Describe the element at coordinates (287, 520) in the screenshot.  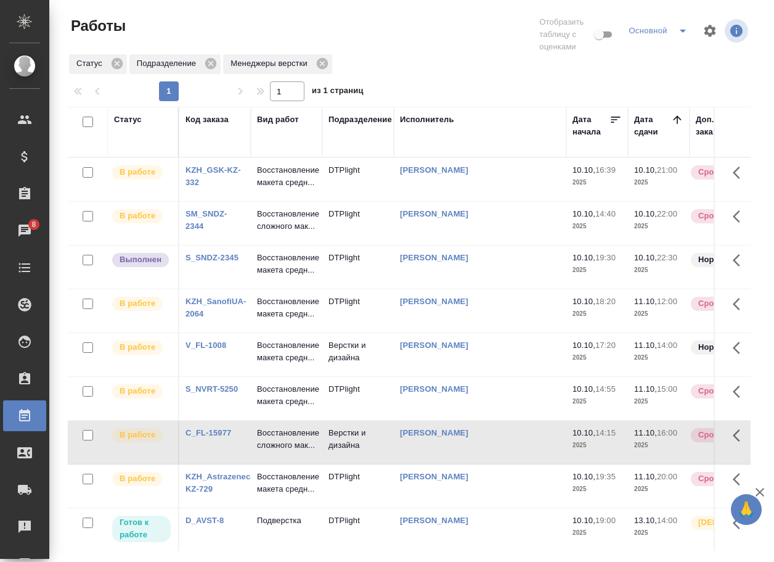
I see `p: Подверстка` at that location.